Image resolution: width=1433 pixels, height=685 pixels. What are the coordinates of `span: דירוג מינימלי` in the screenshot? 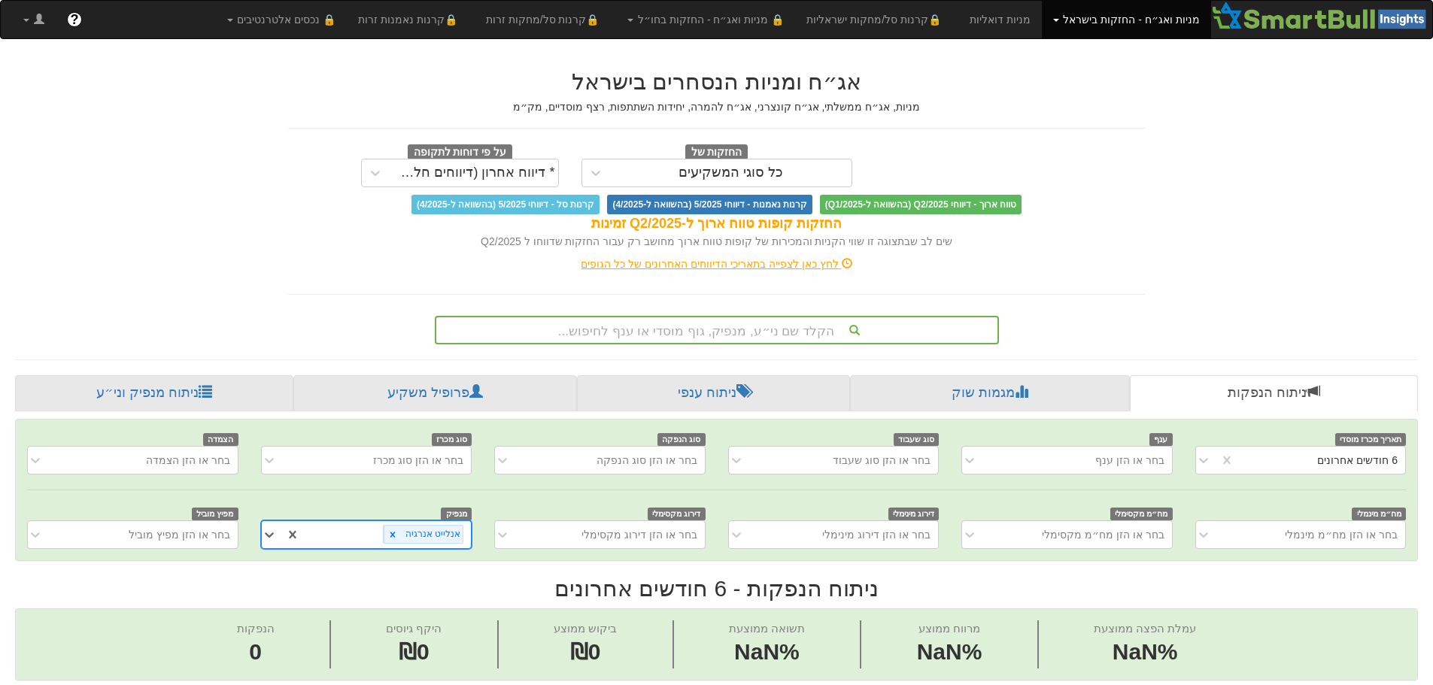 It's located at (914, 514).